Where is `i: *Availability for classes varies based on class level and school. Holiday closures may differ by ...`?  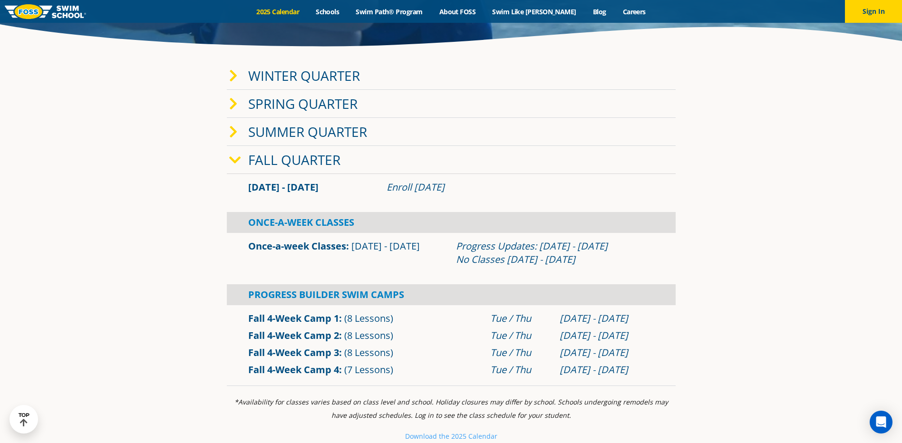
i: *Availability for classes varies based on class level and school. Holiday closures may differ by ... is located at coordinates (451, 408).